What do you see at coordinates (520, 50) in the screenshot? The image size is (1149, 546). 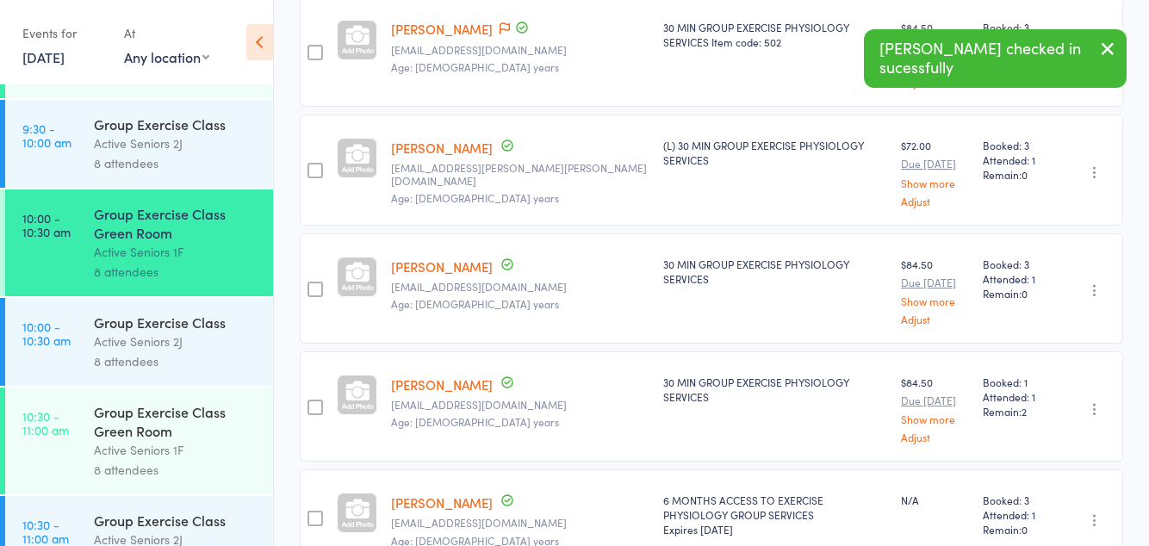 I see `small: emilyfan1001@gmail.com` at bounding box center [520, 50].